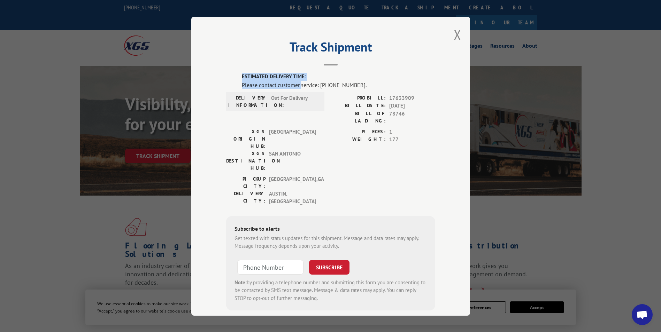 The width and height of the screenshot is (661, 332). What do you see at coordinates (246, 139) in the screenshot?
I see `label: XGS ORIGIN HUB:` at bounding box center [246, 139].